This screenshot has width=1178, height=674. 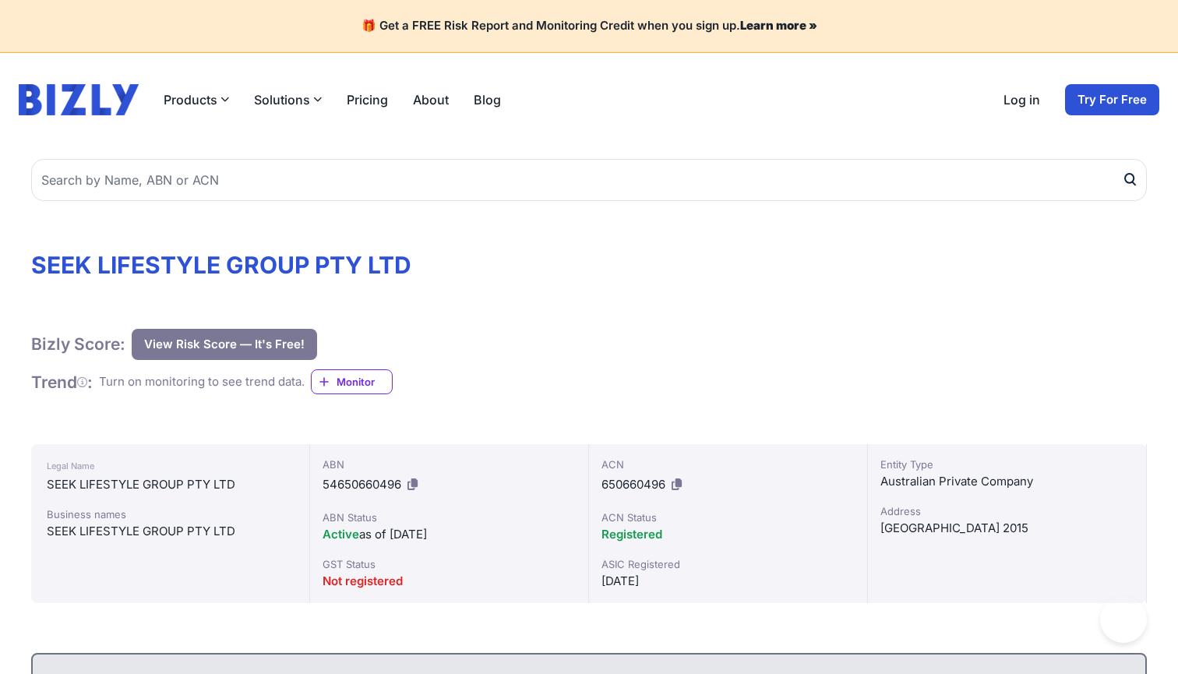 I want to click on a: Pricing, so click(x=367, y=100).